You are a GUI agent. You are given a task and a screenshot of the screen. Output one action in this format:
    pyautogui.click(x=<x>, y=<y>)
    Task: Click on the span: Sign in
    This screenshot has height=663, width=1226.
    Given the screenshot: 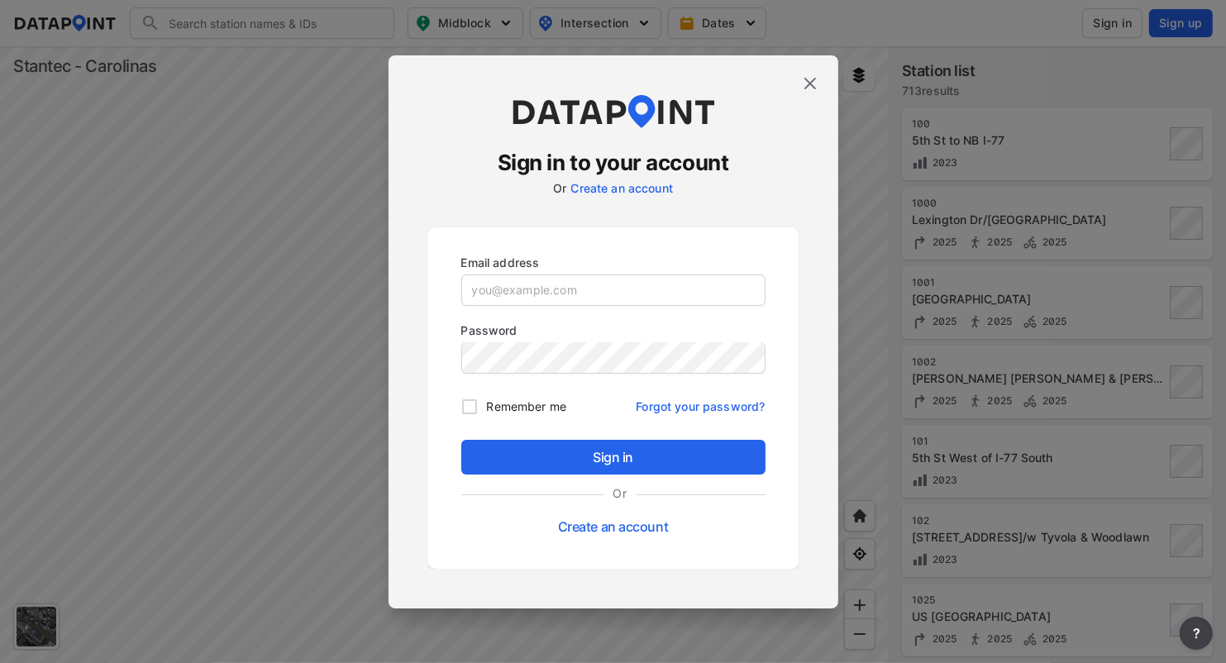 What is the action you would take?
    pyautogui.click(x=613, y=457)
    